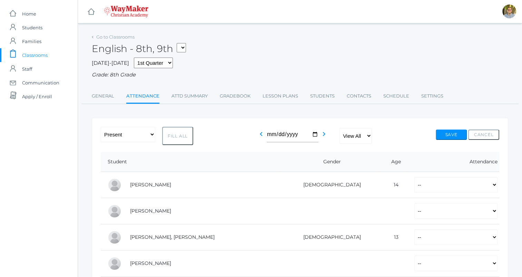 The width and height of the screenshot is (522, 277). Describe the element at coordinates (115, 264) in the screenshot. I see `div: LaRae Erner` at that location.